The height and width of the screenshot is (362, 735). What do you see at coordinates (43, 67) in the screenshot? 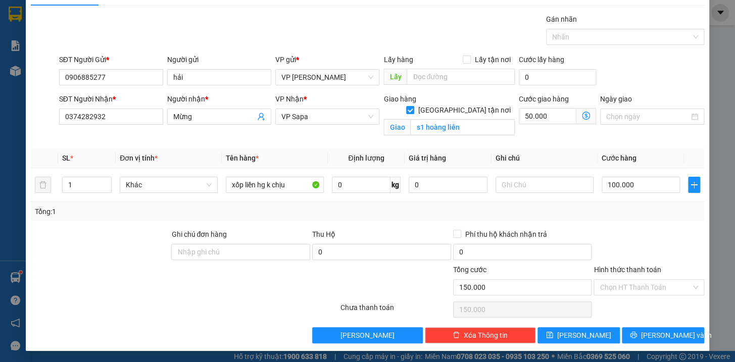
I see `h2: YF1WEP6J` at bounding box center [43, 67].